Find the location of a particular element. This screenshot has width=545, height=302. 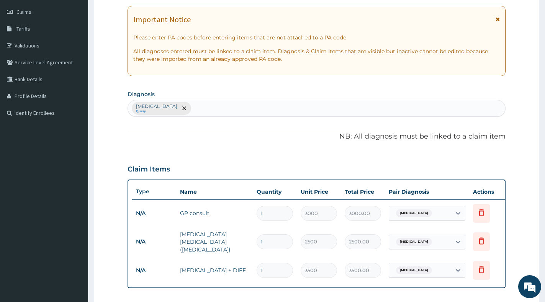

small: Query is located at coordinates (157, 111).